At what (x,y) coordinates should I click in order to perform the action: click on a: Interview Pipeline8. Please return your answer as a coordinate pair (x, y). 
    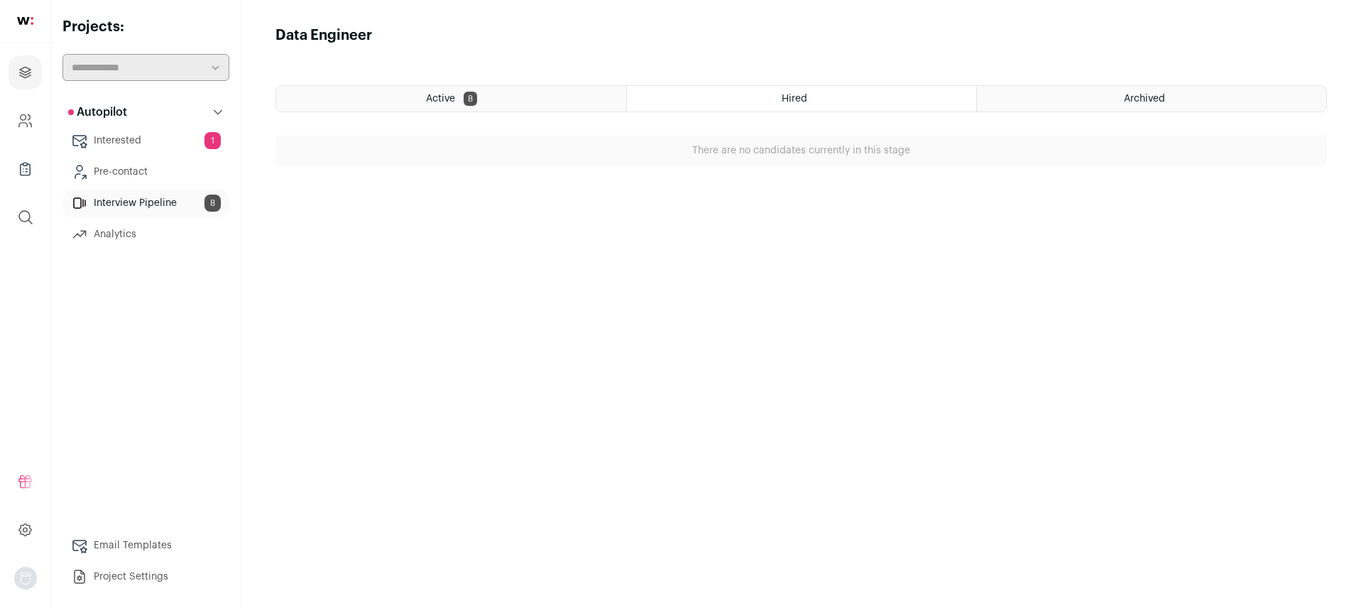
    Looking at the image, I should click on (146, 203).